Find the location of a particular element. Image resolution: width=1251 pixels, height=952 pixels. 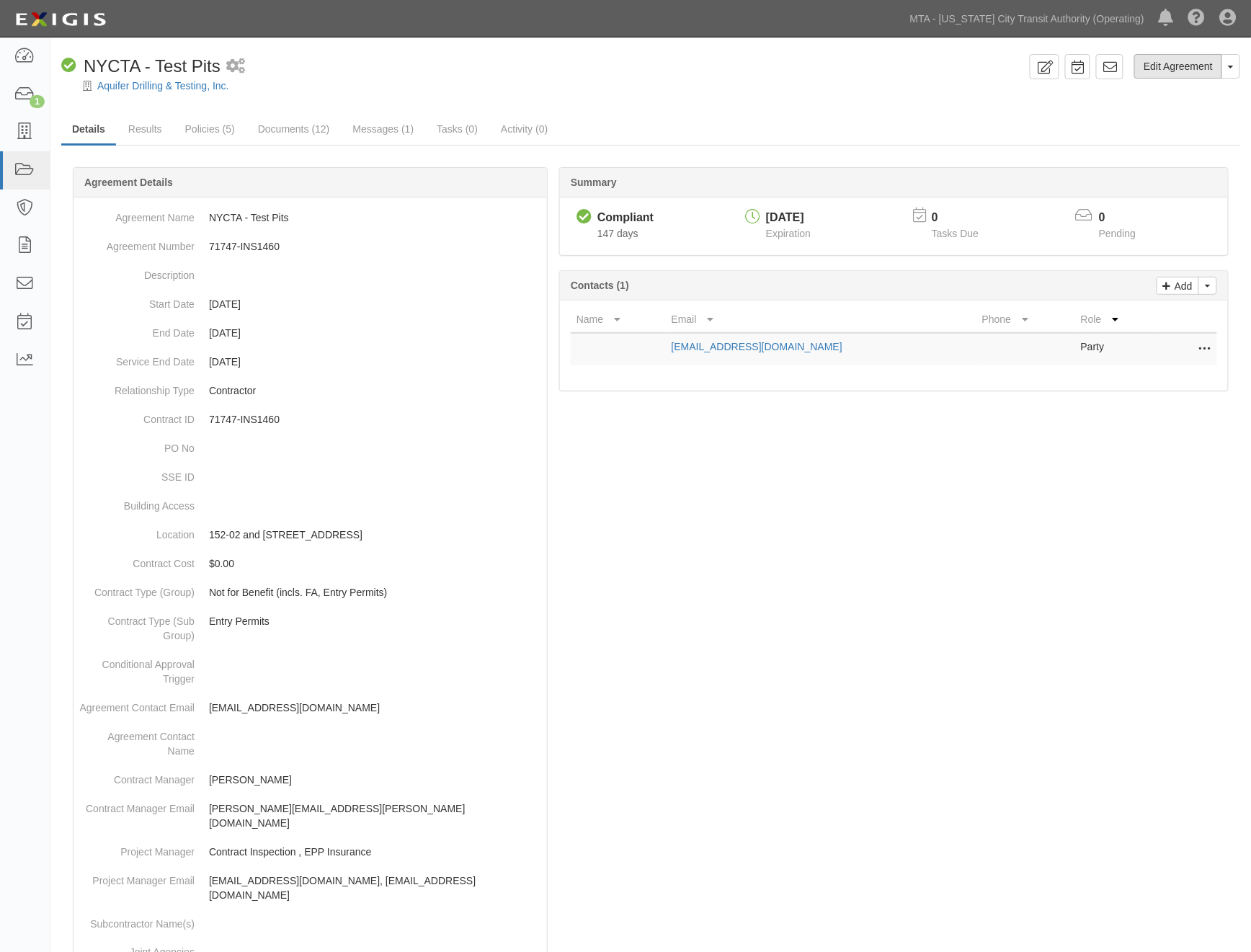

i: Help Center - Complianz is located at coordinates (1197, 19).